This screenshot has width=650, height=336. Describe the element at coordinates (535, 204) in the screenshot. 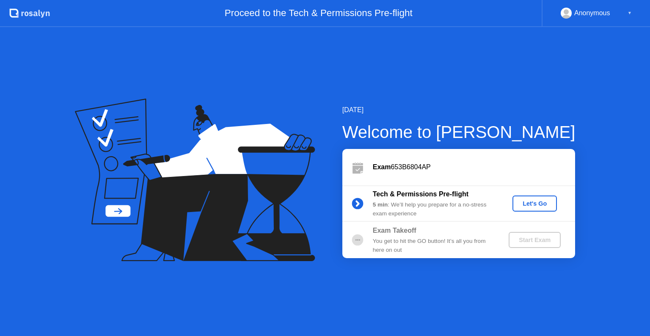

I see `div: Let's Go` at that location.